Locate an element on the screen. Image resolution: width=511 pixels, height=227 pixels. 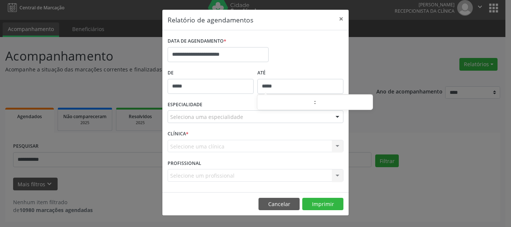
label: ESPECIALIDADE is located at coordinates (185, 105).